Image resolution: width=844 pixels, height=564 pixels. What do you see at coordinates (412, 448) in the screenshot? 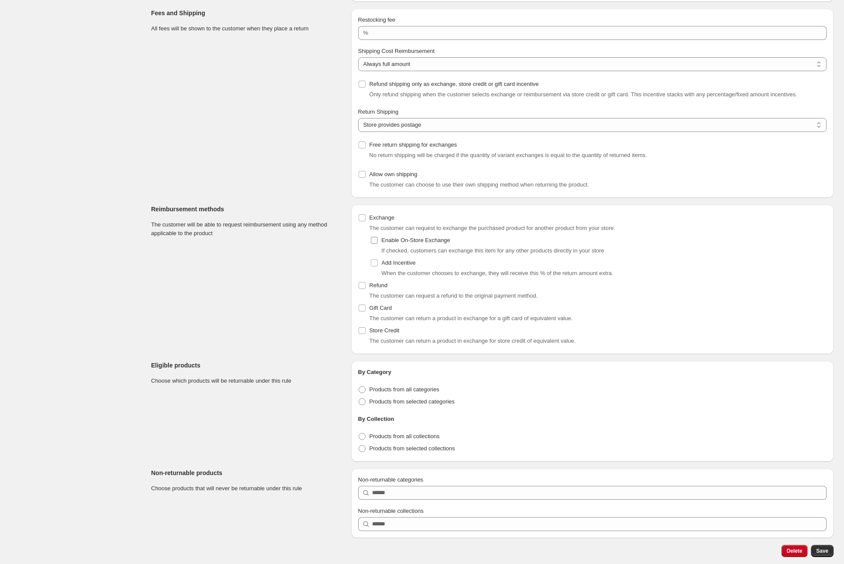
I see `span: Products from selected collections` at bounding box center [412, 448].